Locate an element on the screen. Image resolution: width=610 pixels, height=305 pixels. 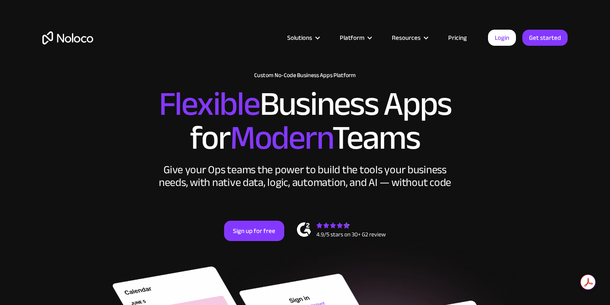
a: home is located at coordinates (68, 38).